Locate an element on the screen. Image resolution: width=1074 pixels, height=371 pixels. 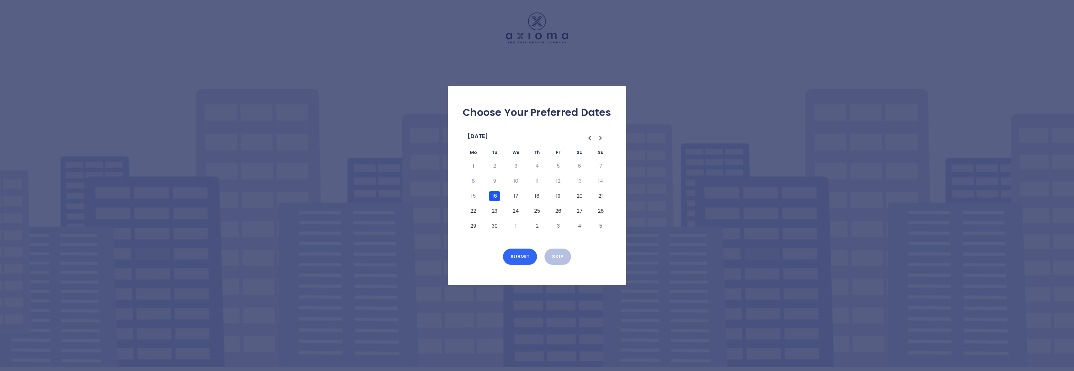
button: Thursday, September 4th, 2025 is located at coordinates (537, 166).